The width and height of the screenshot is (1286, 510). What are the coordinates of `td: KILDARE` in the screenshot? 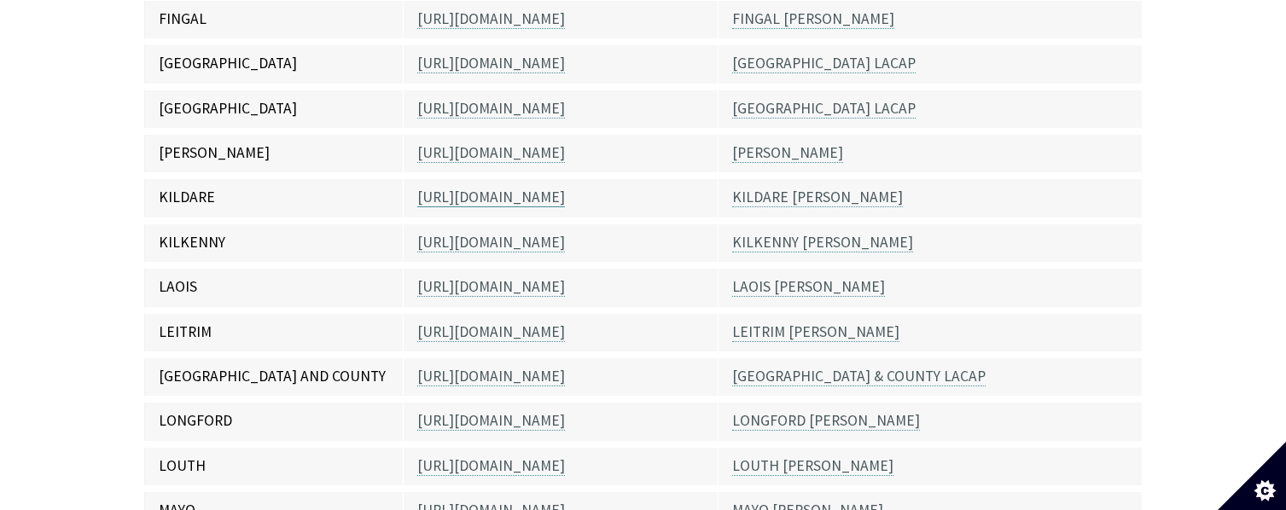 It's located at (274, 198).